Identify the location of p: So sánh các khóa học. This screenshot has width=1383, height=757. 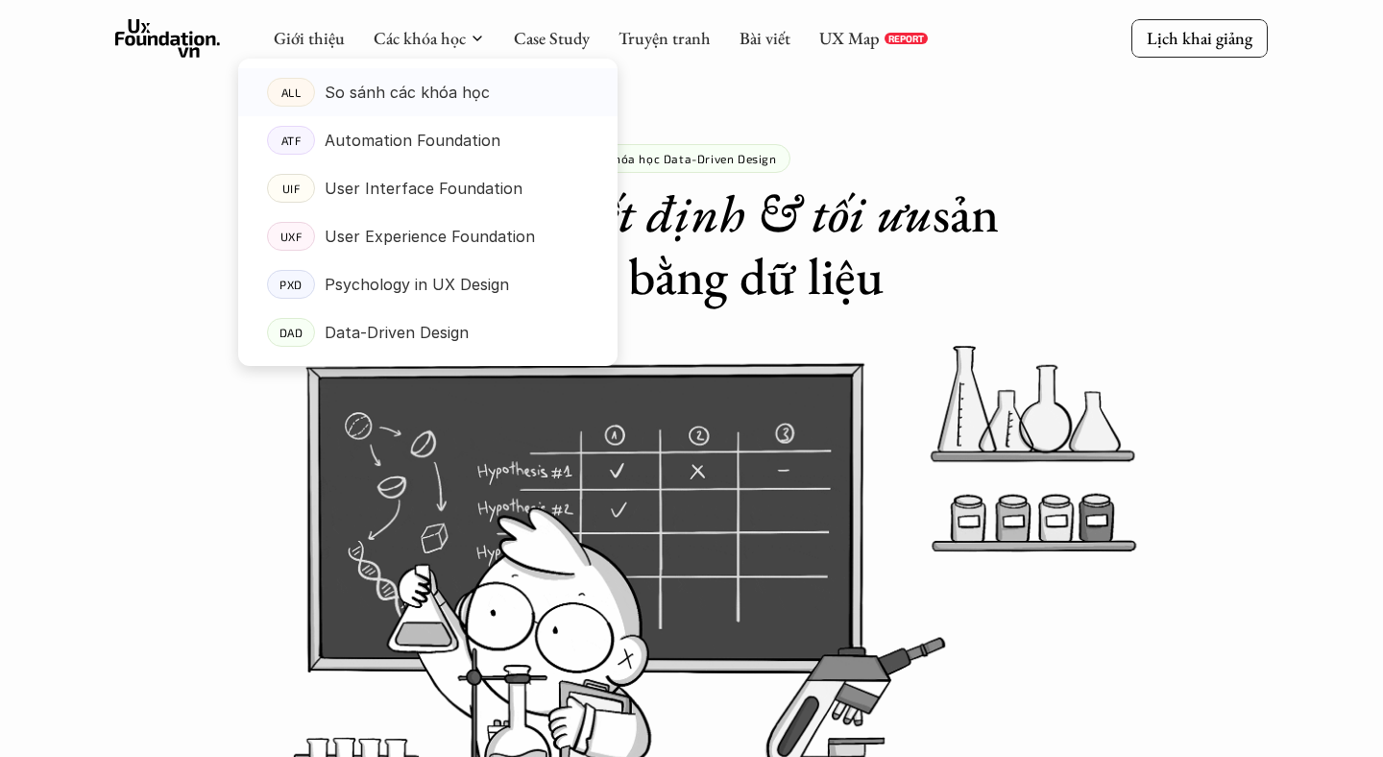
(407, 92).